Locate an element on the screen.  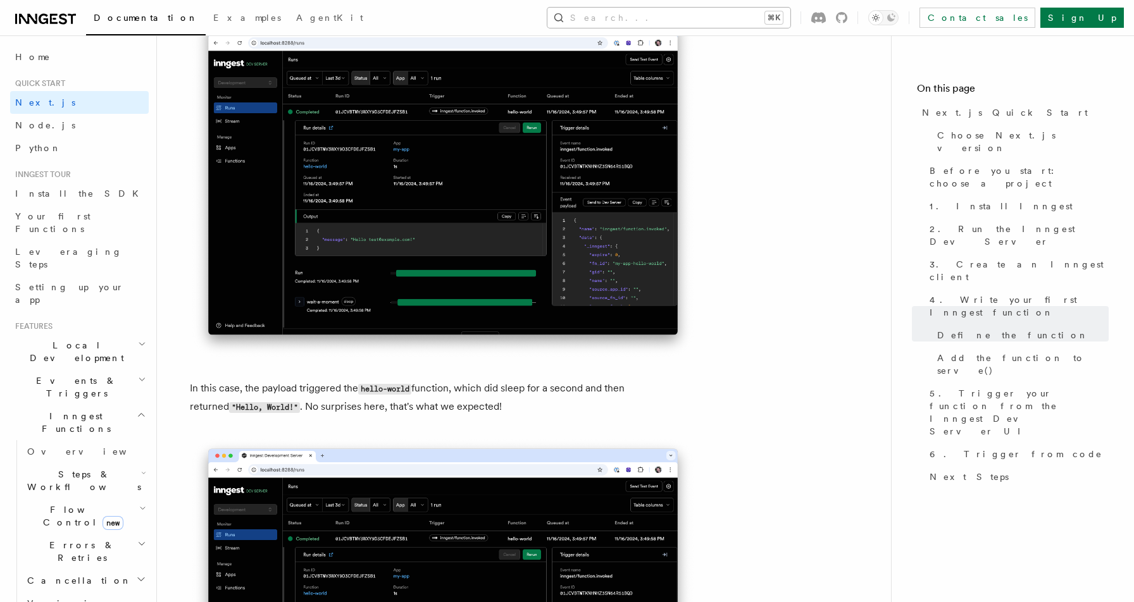
span: 5. Trigger your function from the Inngest Dev Server UI is located at coordinates (1019, 413).